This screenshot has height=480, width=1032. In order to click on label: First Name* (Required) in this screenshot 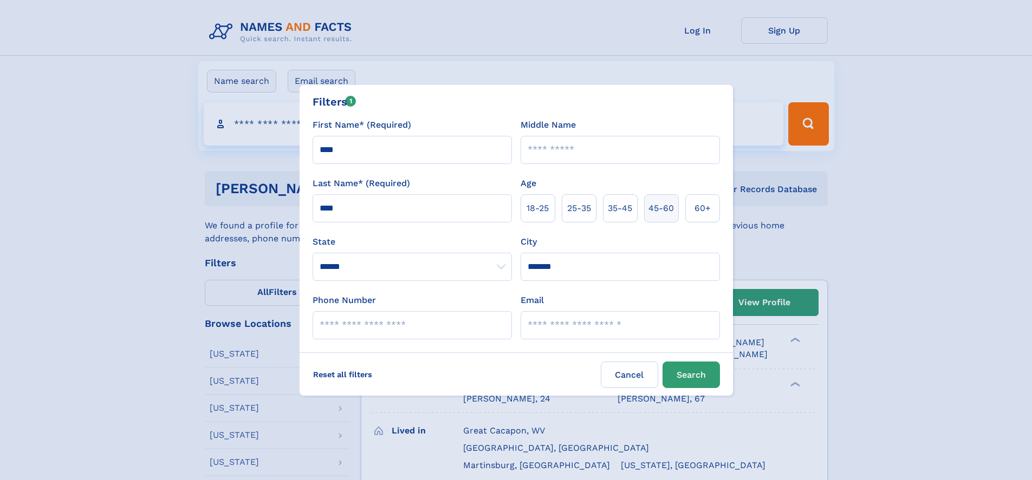, I will do `click(362, 125)`.